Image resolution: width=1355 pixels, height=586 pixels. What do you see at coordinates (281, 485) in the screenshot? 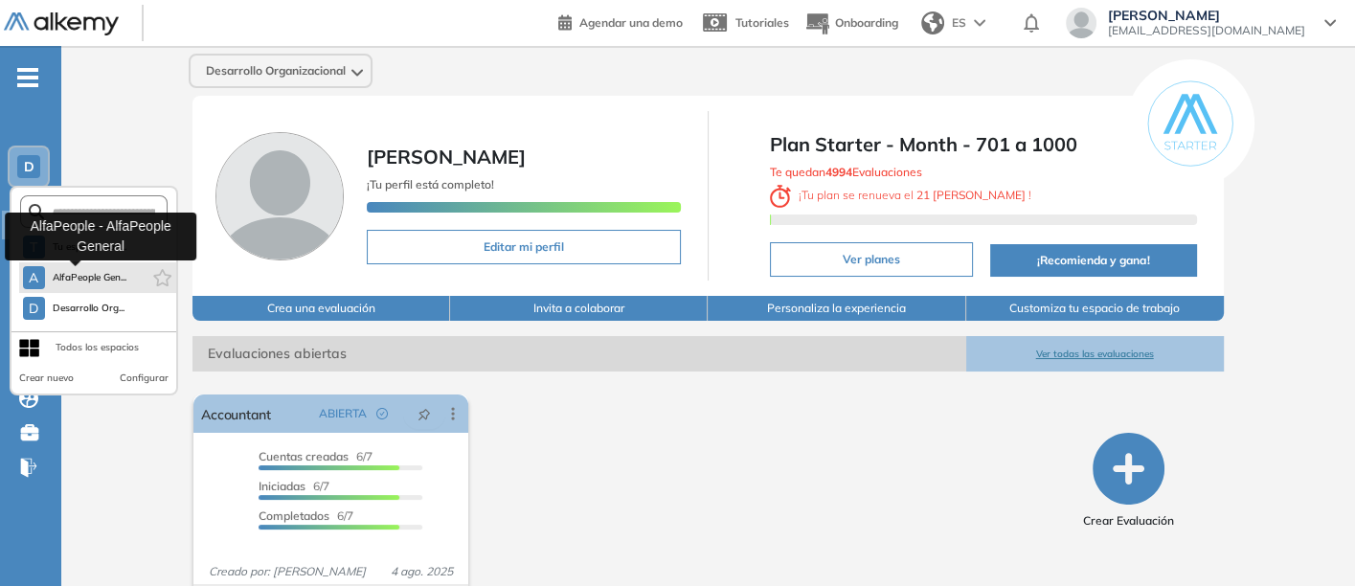
I see `span: Iniciadas` at bounding box center [281, 485].